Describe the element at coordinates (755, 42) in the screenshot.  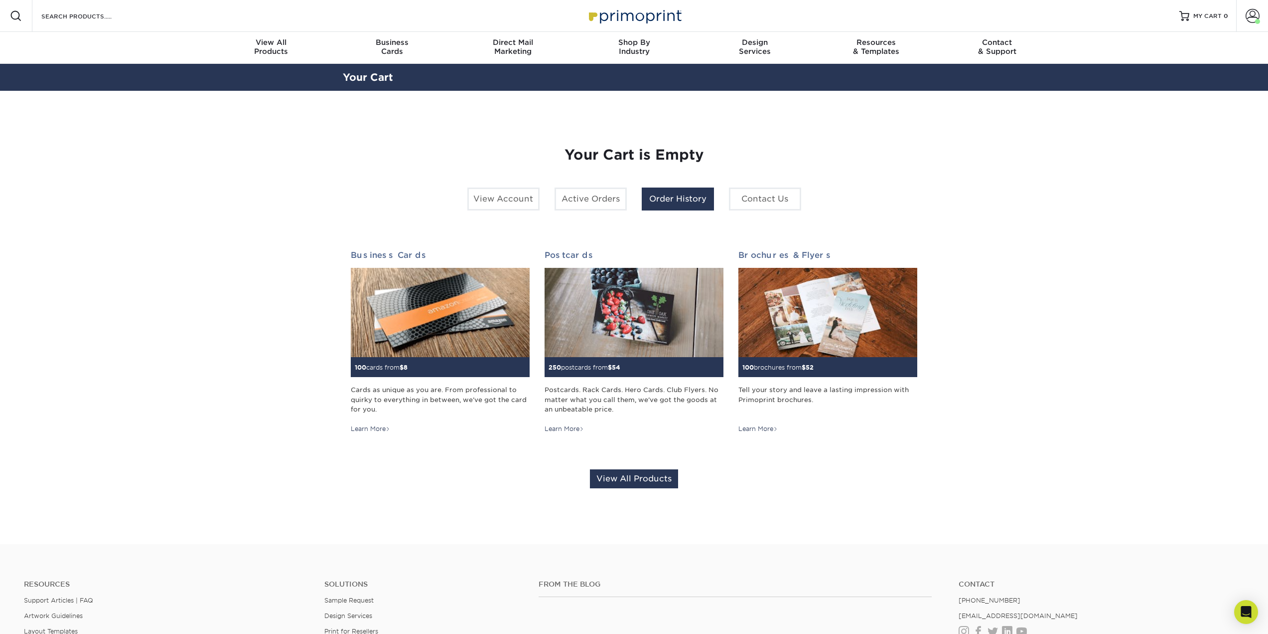
I see `span: Design` at that location.